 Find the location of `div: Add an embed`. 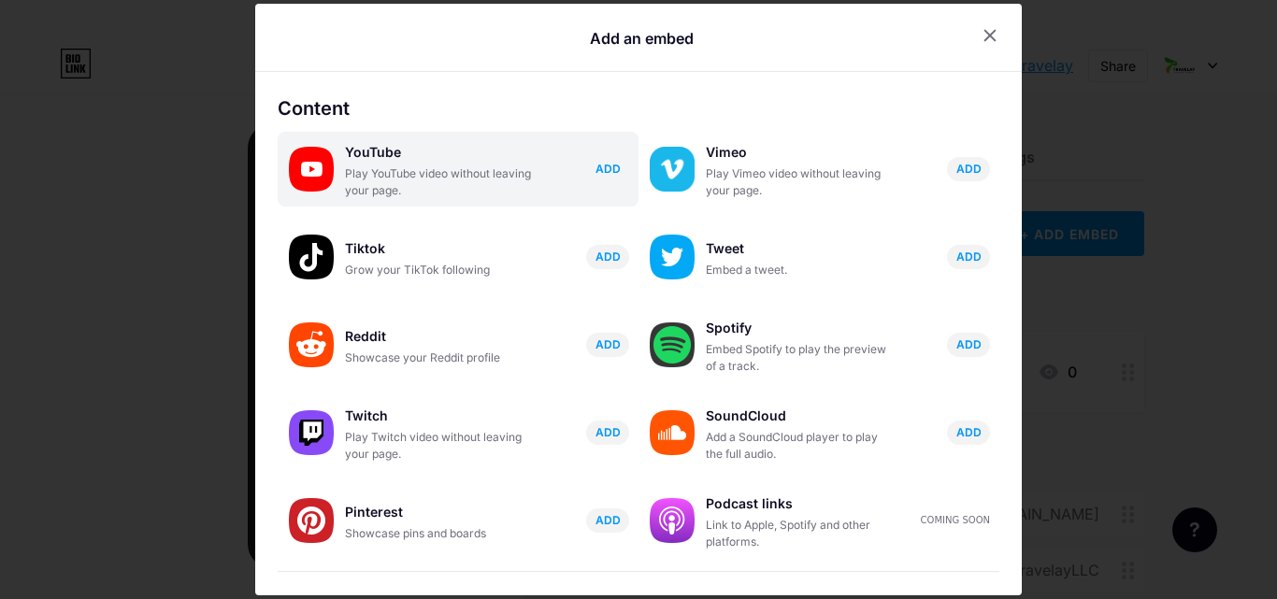

div: Add an embed is located at coordinates (642, 38).